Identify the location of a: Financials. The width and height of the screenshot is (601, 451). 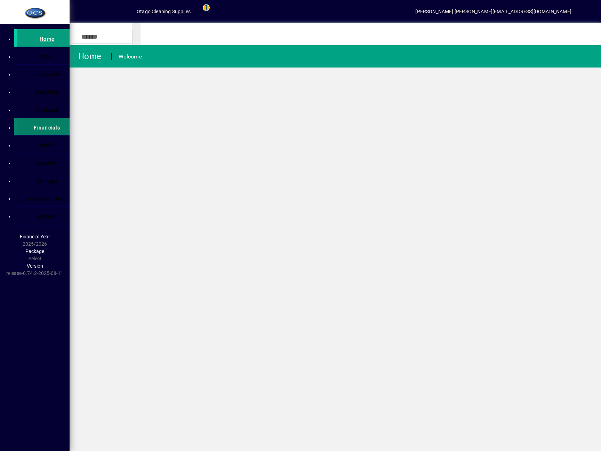
(43, 127).